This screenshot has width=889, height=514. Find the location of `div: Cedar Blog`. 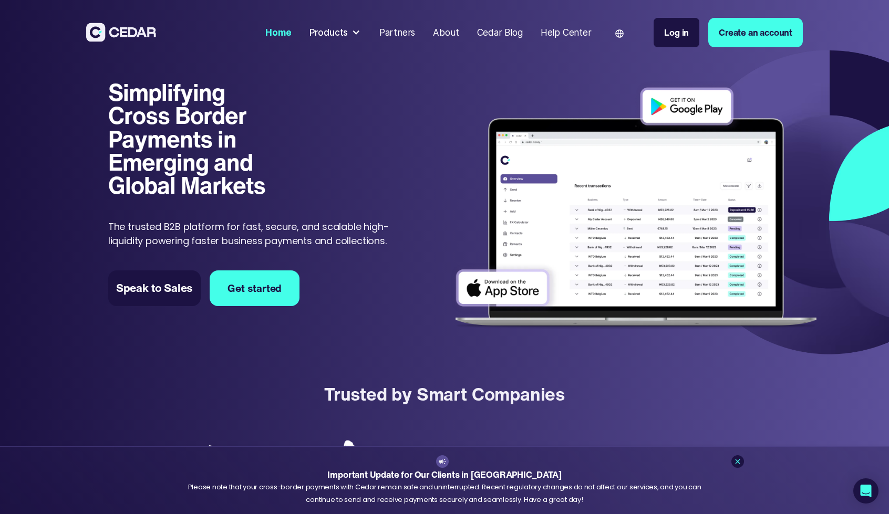

div: Cedar Blog is located at coordinates (499, 33).